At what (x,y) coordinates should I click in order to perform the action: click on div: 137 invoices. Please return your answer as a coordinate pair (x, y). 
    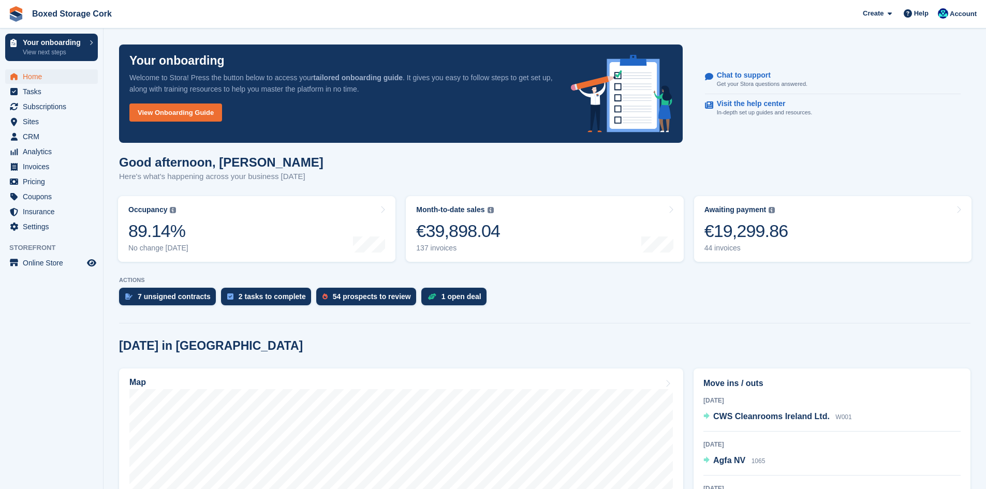
    Looking at the image, I should click on (458, 248).